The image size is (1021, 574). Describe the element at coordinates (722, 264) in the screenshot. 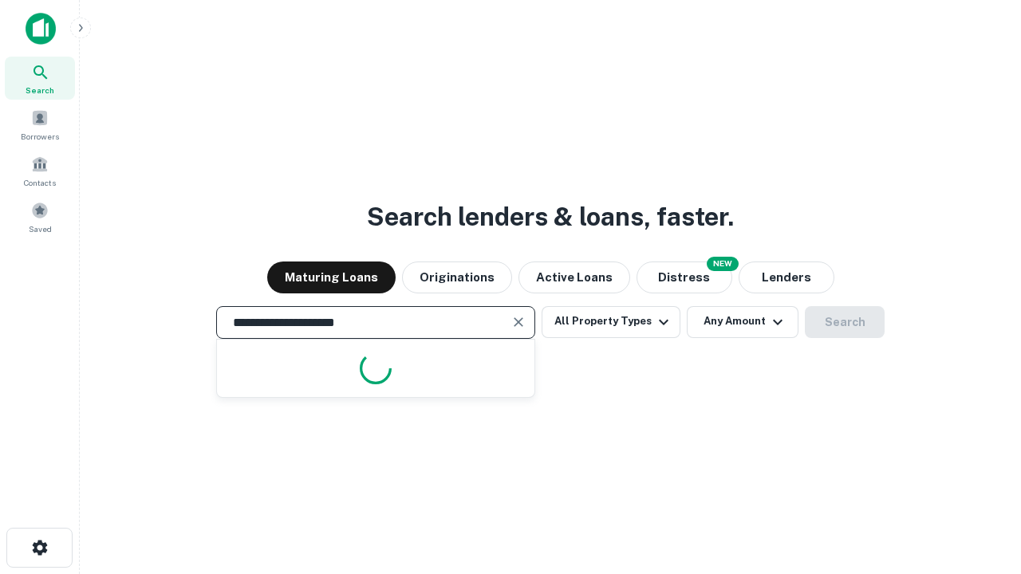

I see `div: NEW` at that location.